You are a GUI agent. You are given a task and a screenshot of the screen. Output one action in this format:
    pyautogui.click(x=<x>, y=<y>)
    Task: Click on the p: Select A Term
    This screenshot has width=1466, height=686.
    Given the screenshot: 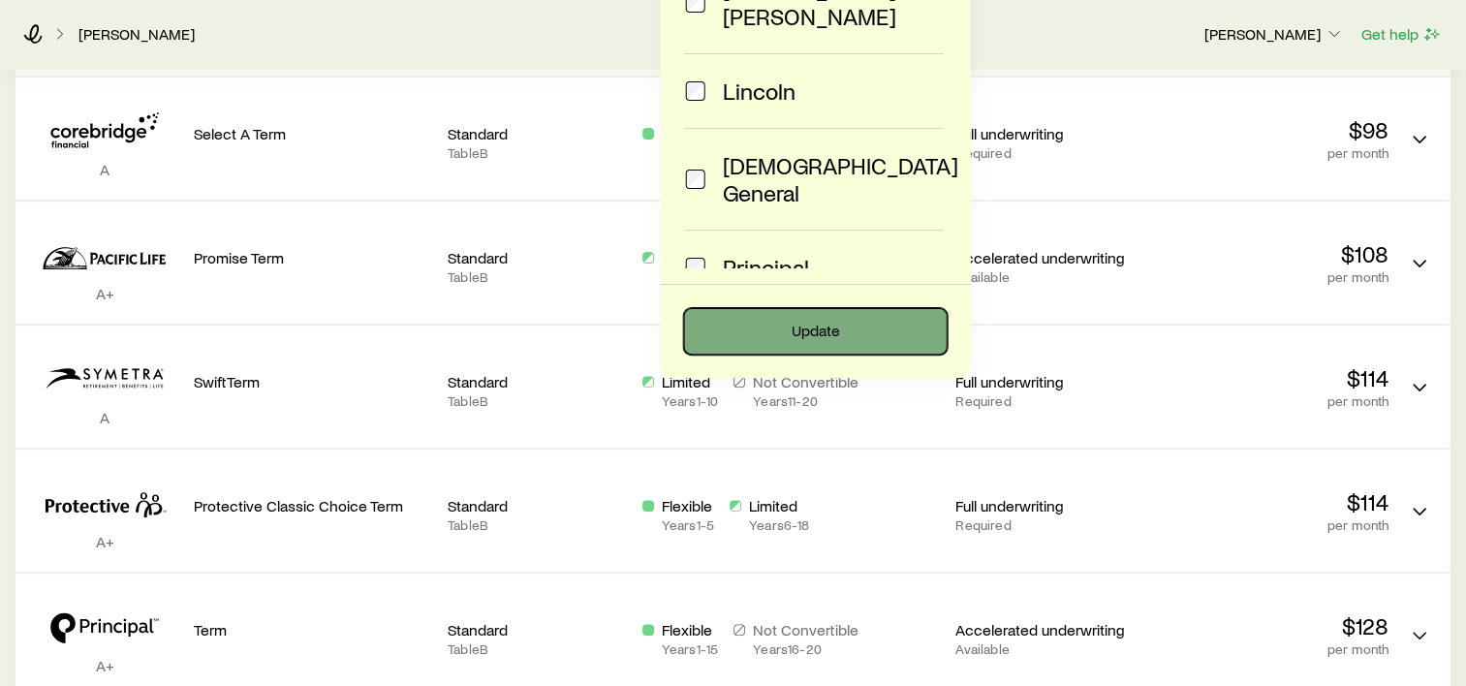 What is the action you would take?
    pyautogui.click(x=313, y=134)
    